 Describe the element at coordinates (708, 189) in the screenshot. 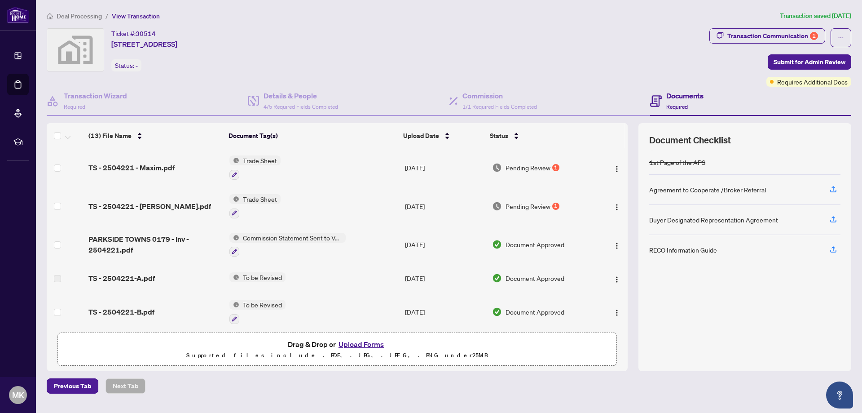

I see `div: Agreement to Cooperate /Broker Referral` at that location.